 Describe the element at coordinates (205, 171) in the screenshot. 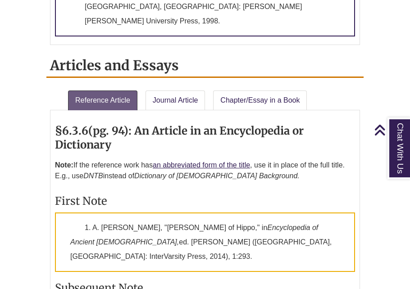

I see `p: If the reference work has , use it in place of the full title. E.g., use instead of` at that location.